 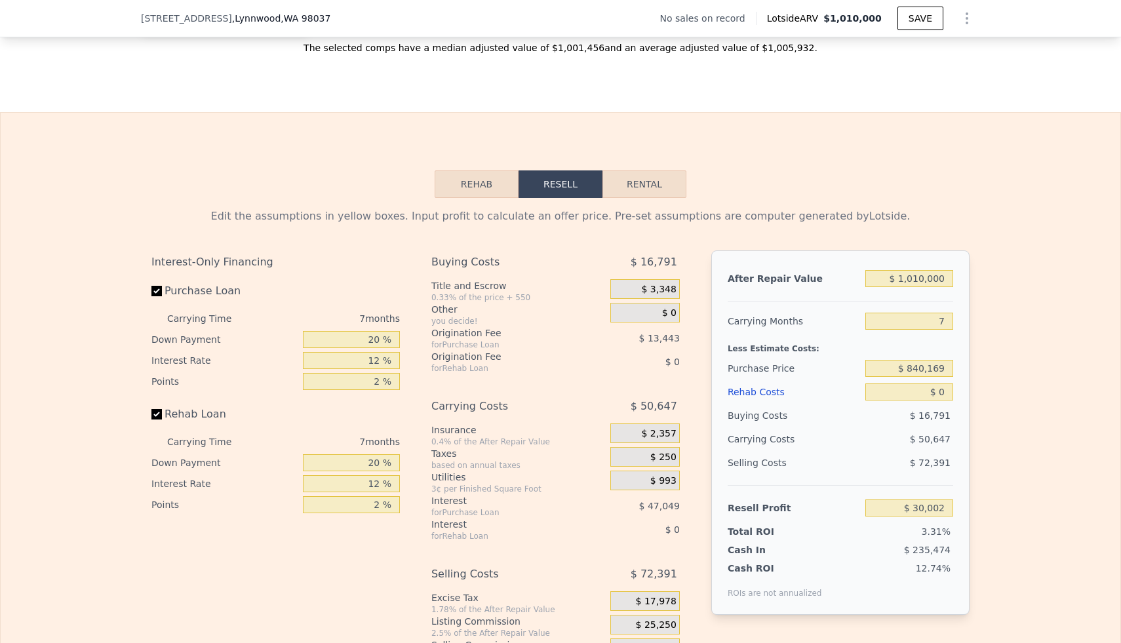 What do you see at coordinates (281, 18) in the screenshot?
I see `span: , Lynnwood` at bounding box center [281, 18].